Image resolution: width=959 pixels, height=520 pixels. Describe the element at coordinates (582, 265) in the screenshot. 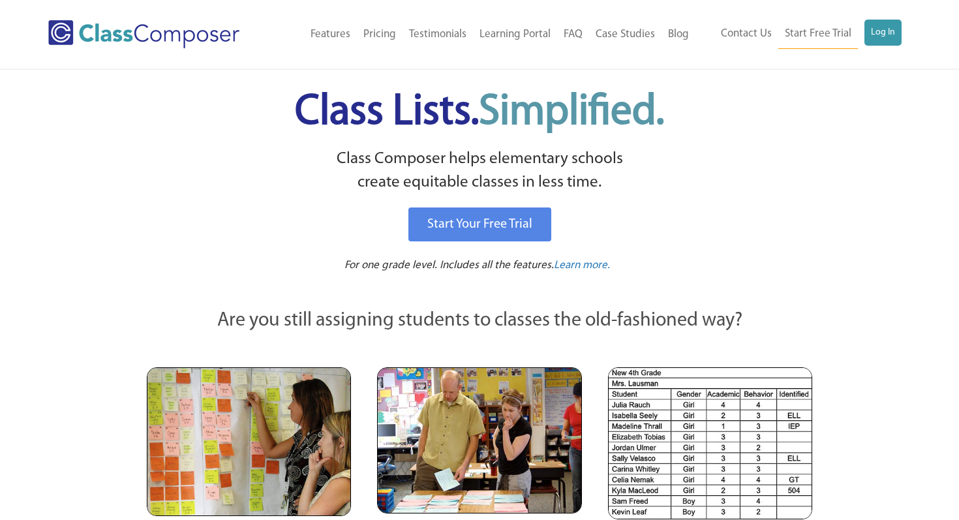

I see `span: Learn more.` at that location.